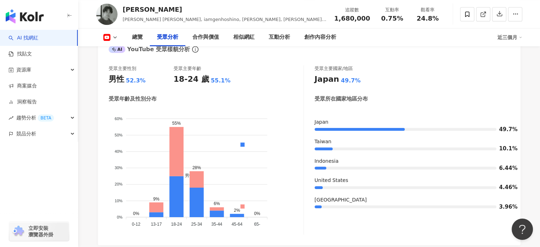  What do you see at coordinates (221, 81) in the screenshot?
I see `div: 55.1%` at bounding box center [221, 81].